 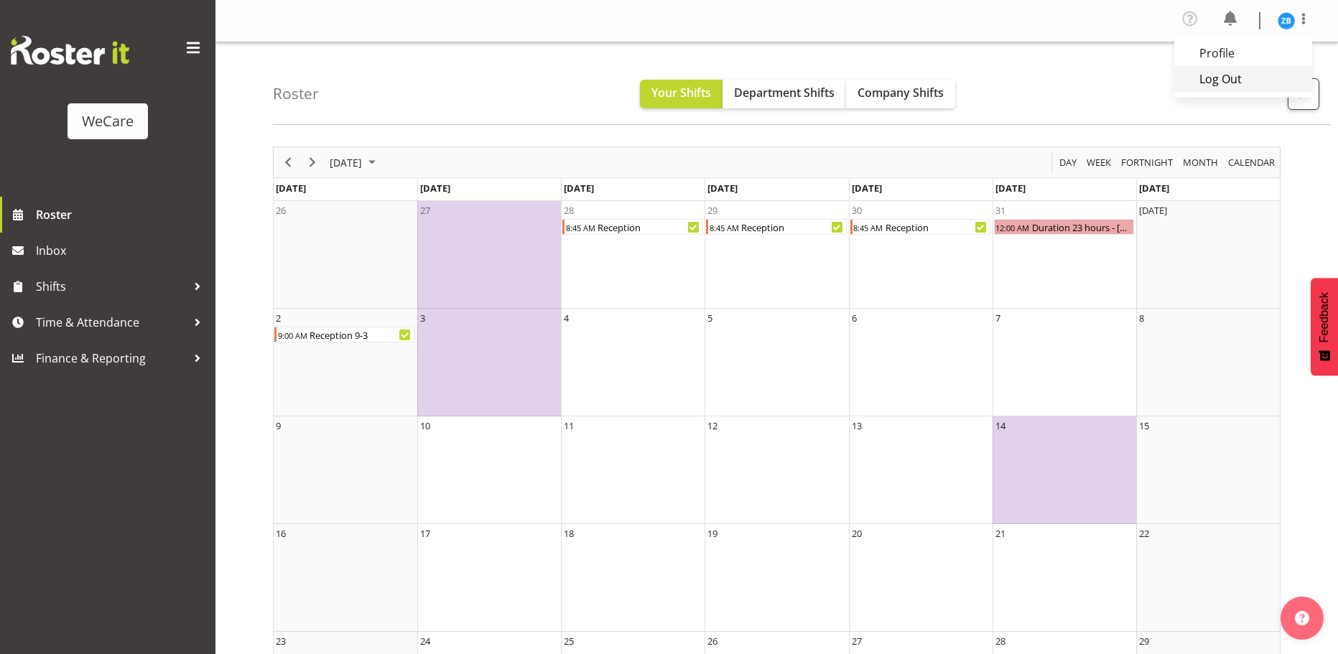 What do you see at coordinates (425, 534) in the screenshot?
I see `div: 17` at bounding box center [425, 534].